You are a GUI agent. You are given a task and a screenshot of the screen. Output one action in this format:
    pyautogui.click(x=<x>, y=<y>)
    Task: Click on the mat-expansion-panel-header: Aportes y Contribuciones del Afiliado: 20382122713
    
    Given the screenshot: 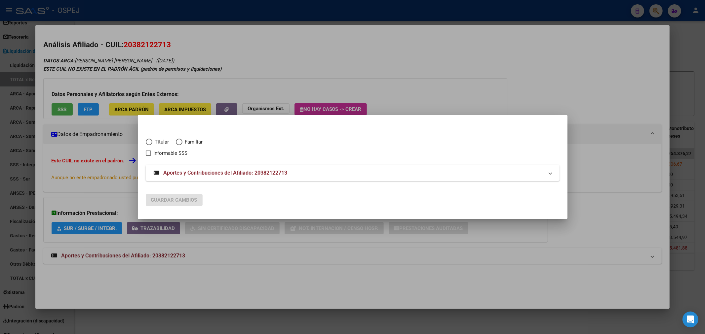 What is the action you would take?
    pyautogui.click(x=353, y=173)
    